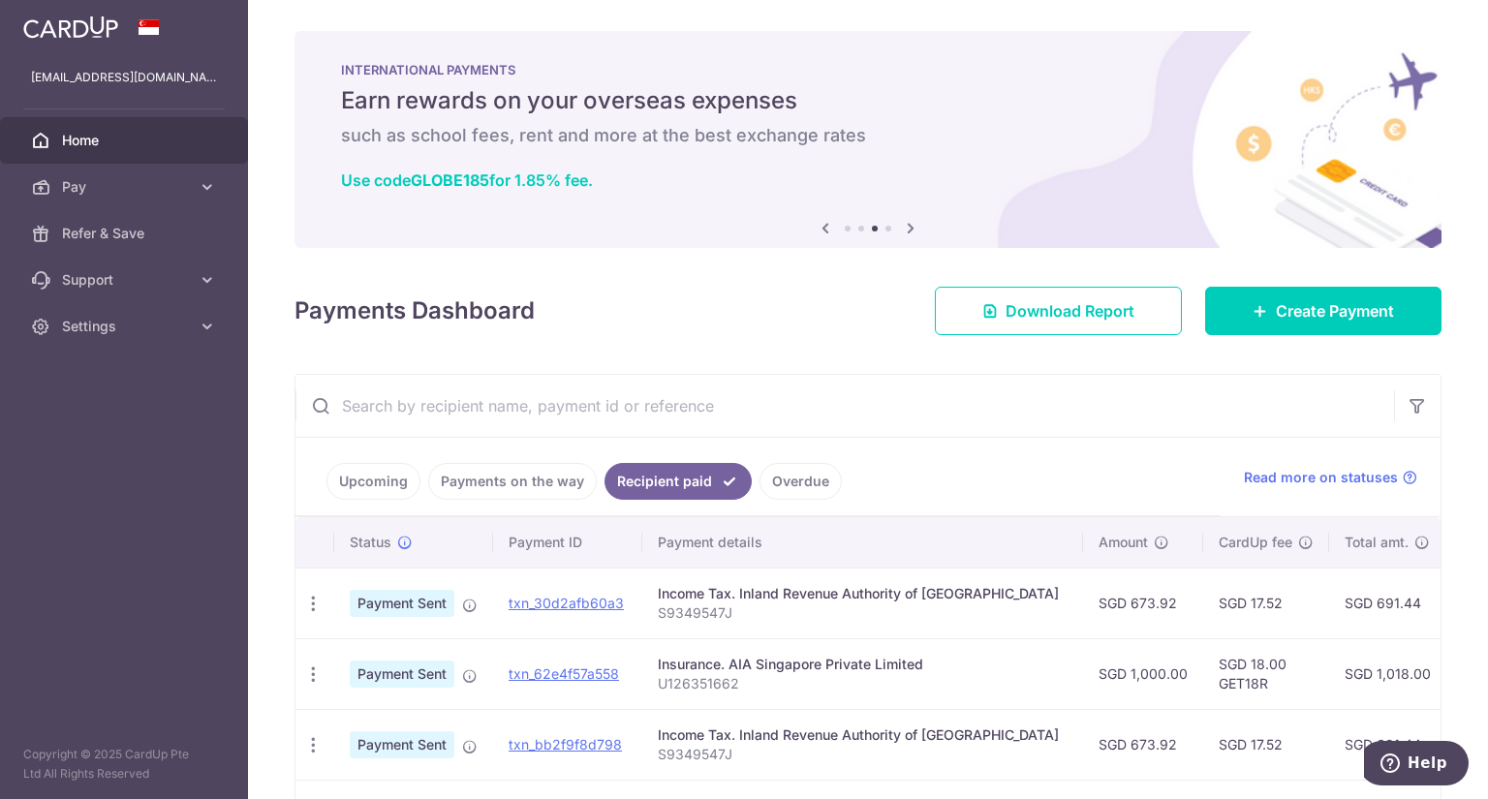  I want to click on span: Refer & Save, so click(126, 234).